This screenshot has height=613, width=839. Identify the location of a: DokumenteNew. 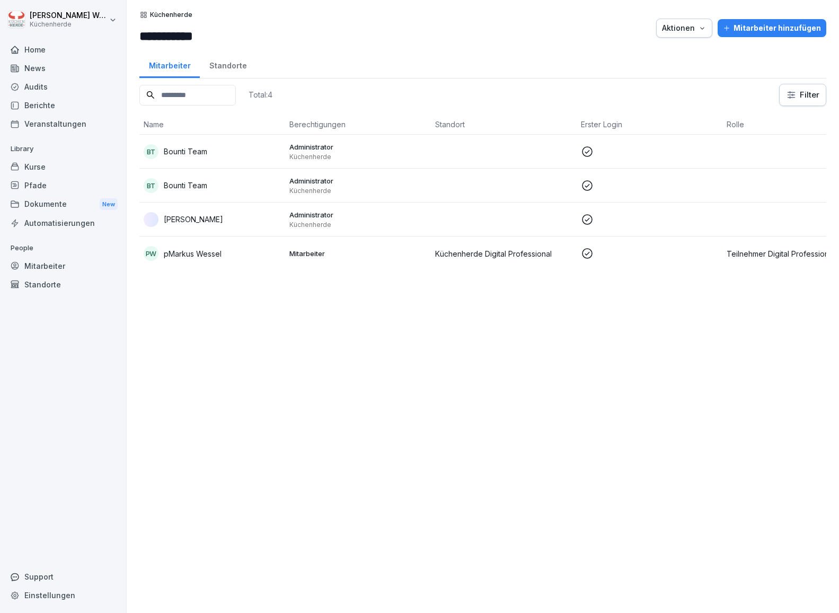
(63, 204).